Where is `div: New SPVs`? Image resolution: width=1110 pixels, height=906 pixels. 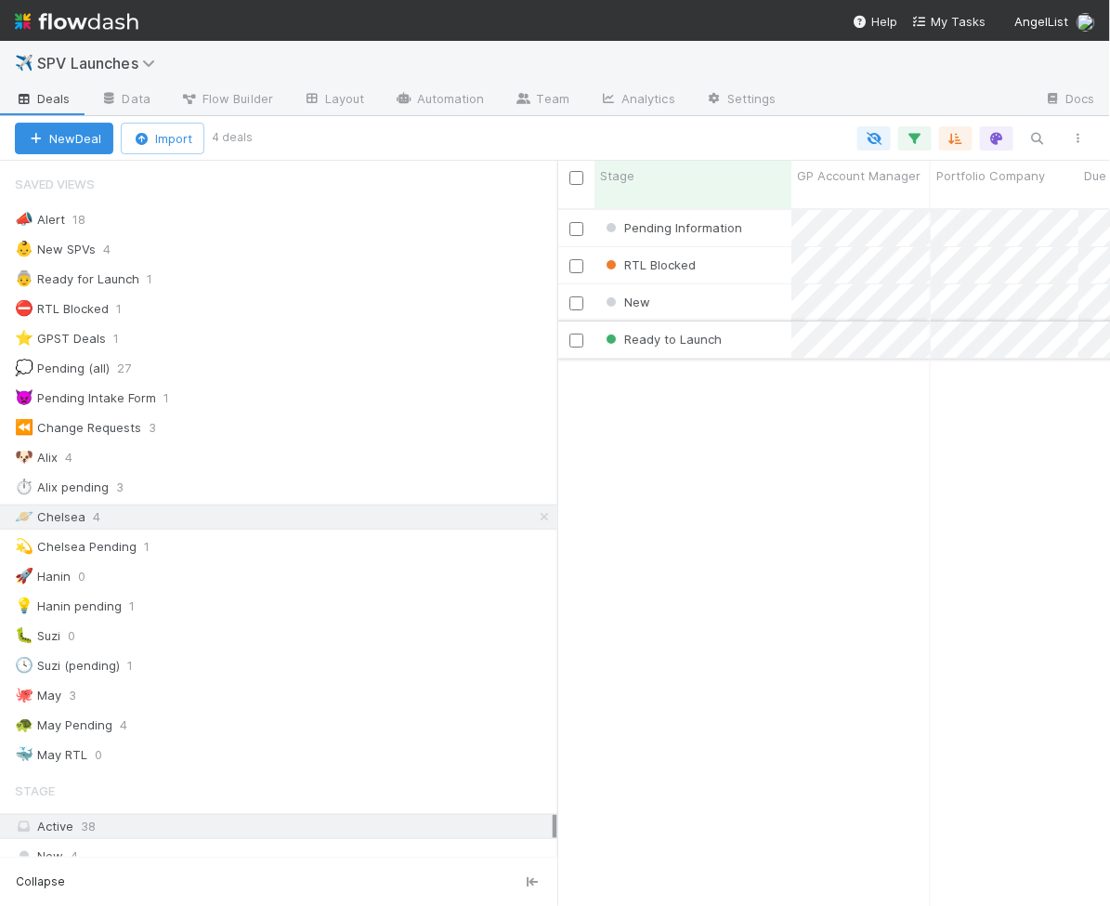
div: New SPVs is located at coordinates (55, 249).